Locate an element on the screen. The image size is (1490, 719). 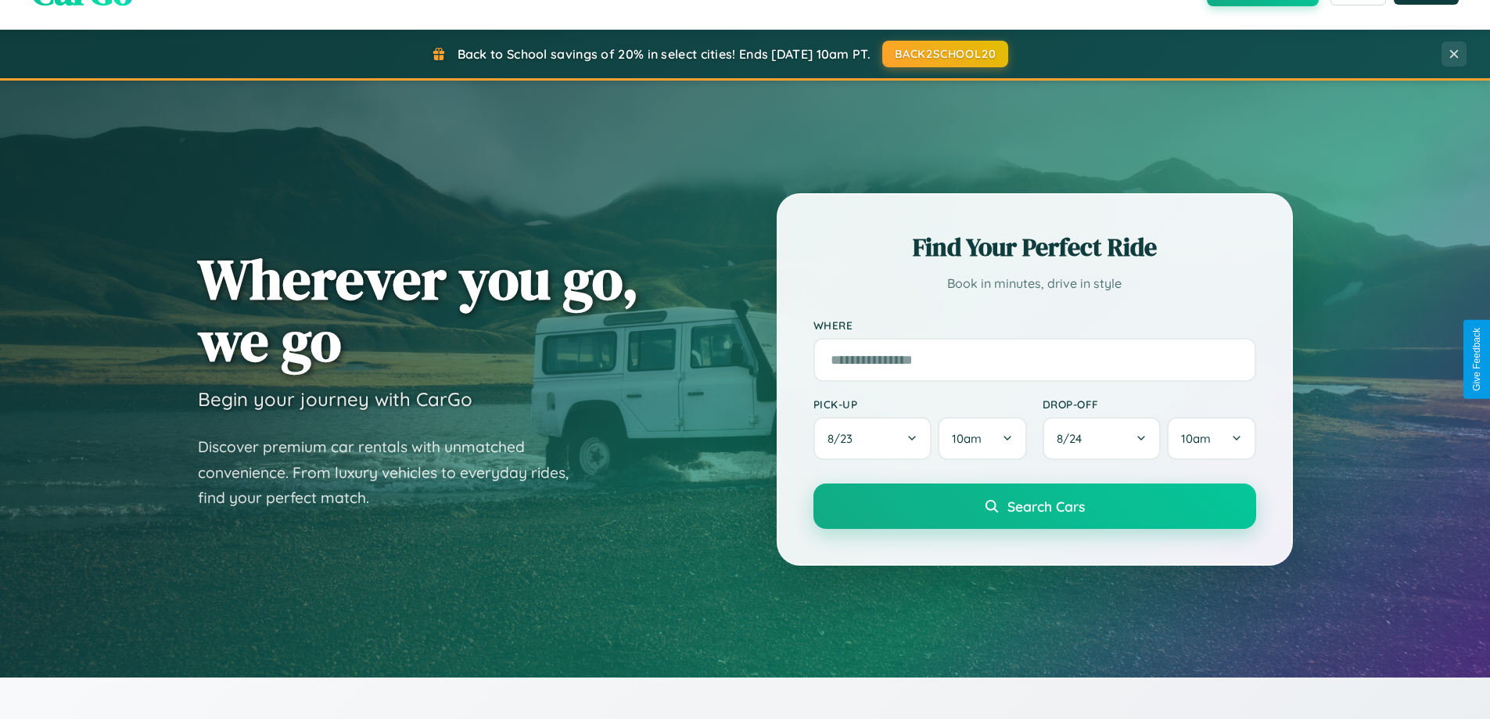
span: Search Cars is located at coordinates (1046, 506).